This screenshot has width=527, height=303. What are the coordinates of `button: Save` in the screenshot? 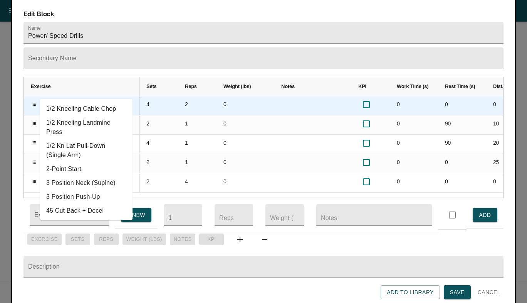 It's located at (458, 292).